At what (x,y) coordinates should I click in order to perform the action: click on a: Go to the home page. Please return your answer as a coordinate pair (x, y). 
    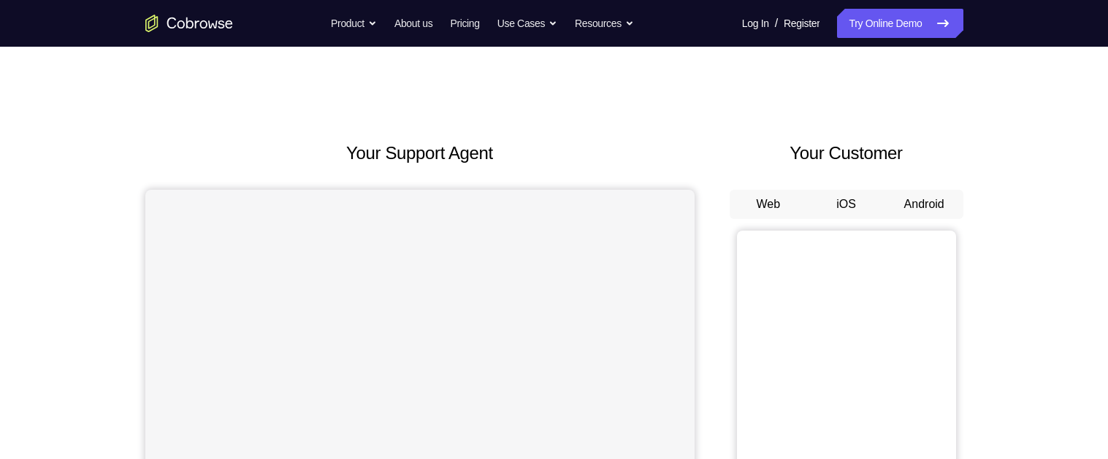
    Looking at the image, I should click on (189, 23).